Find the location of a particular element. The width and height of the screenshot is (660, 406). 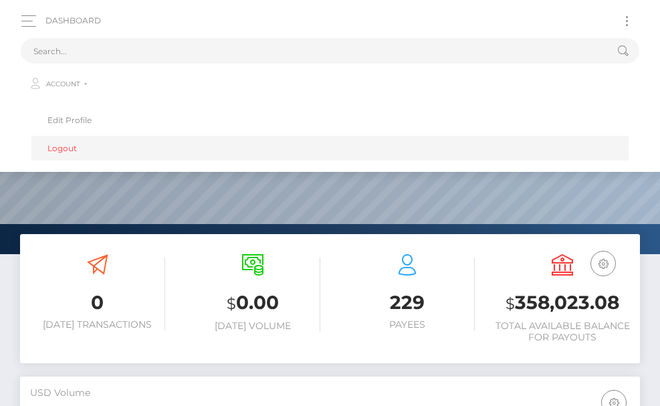

a: Dashboard is located at coordinates (73, 21).